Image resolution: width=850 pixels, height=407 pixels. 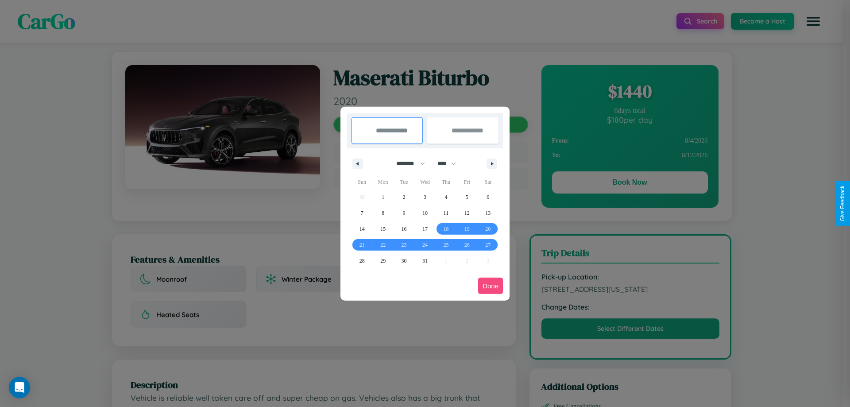 I want to click on button: 27, so click(x=488, y=245).